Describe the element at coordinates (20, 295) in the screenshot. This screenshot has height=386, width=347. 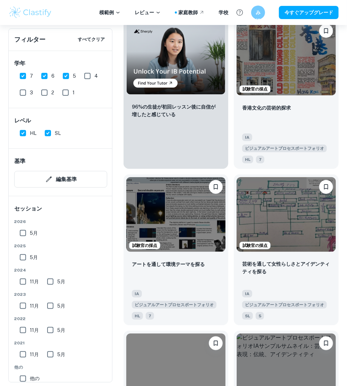
I see `font: 2023` at that location.